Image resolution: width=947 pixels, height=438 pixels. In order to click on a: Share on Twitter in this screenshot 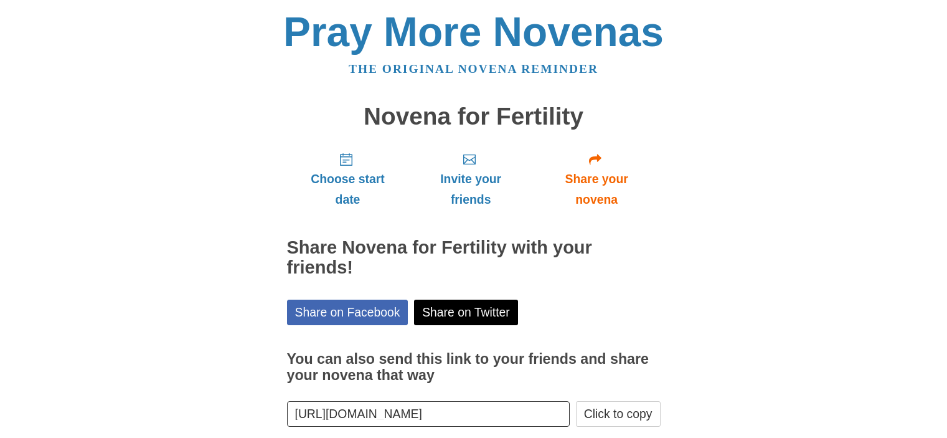, I will do `click(466, 312)`.